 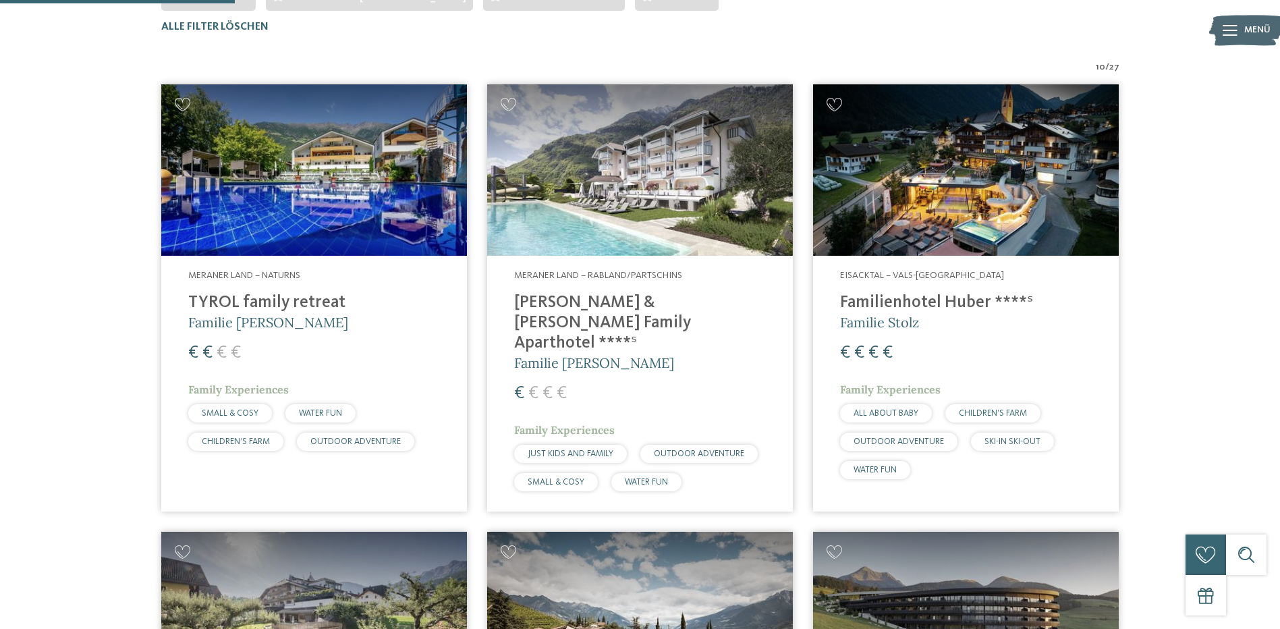 What do you see at coordinates (886, 413) in the screenshot?
I see `span: ALL ABOUT BABY` at bounding box center [886, 413].